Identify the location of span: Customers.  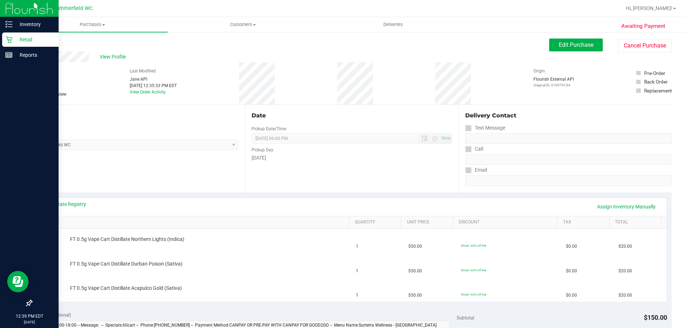
(243, 25).